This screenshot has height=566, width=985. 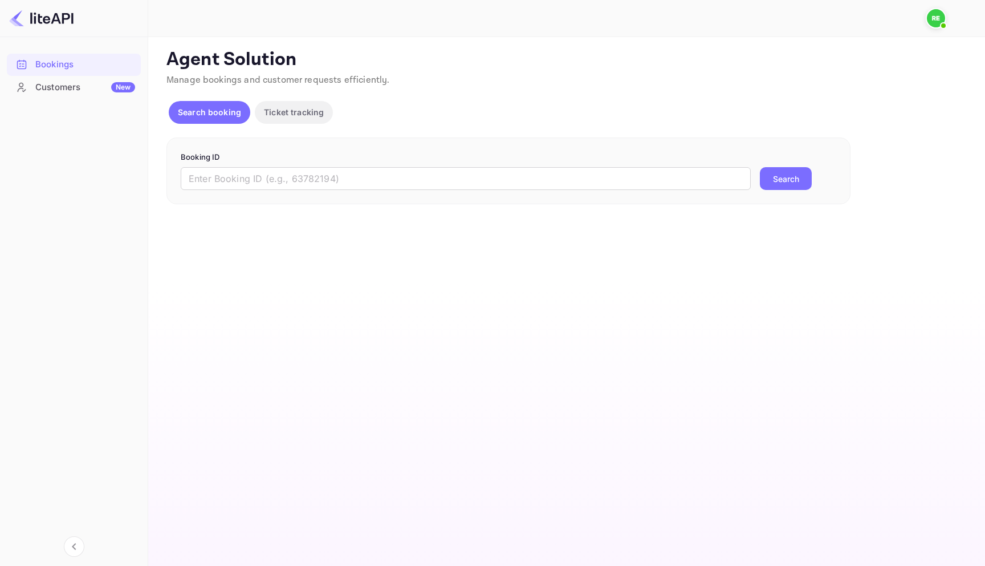 What do you see at coordinates (74, 87) in the screenshot?
I see `a: CustomersNew` at bounding box center [74, 87].